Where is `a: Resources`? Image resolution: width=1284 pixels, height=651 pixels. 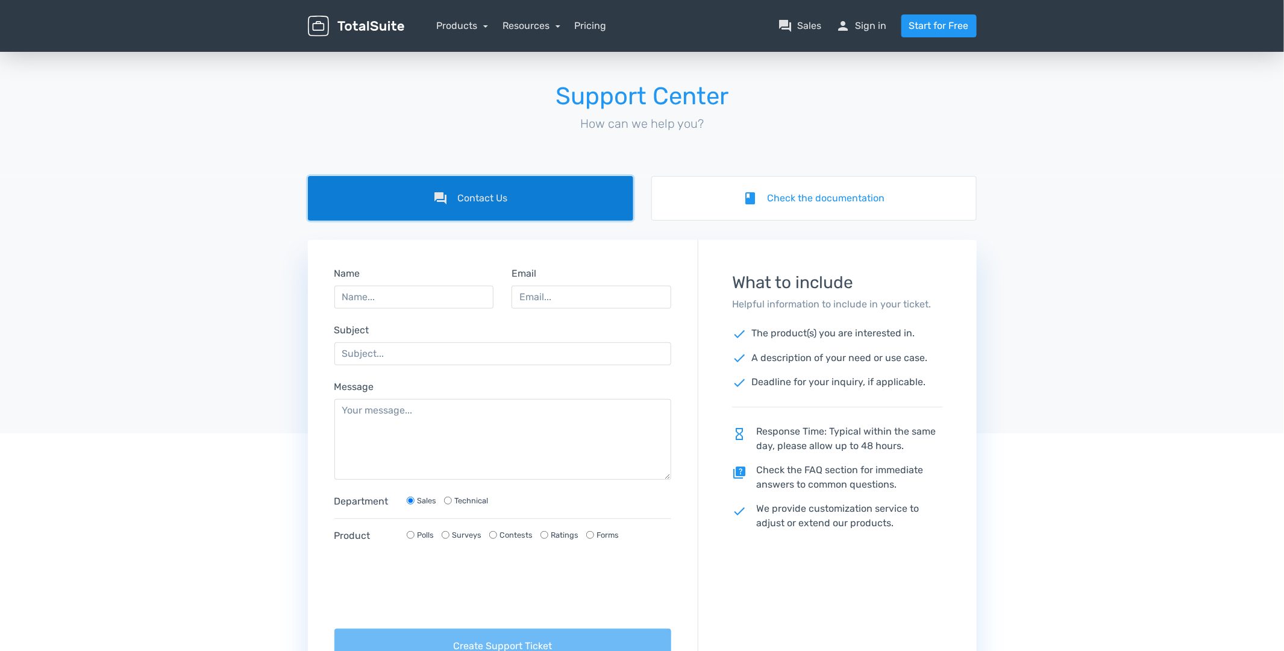
a: Resources is located at coordinates (531, 25).